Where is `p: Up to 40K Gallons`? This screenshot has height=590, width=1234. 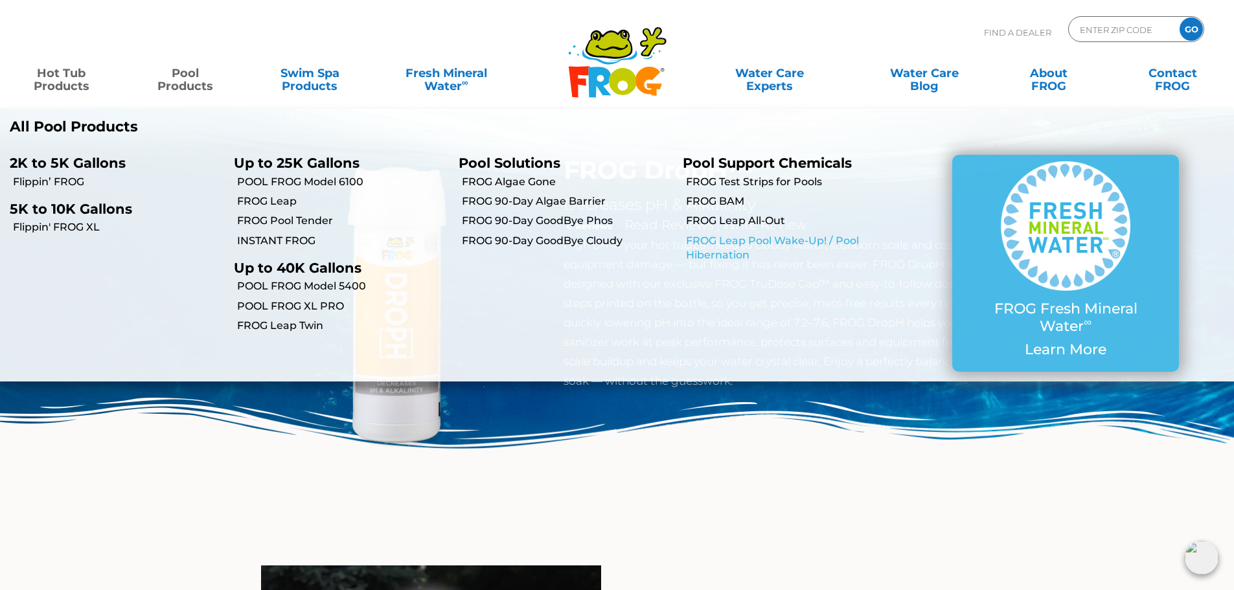
p: Up to 40K Gallons is located at coordinates (336, 268).